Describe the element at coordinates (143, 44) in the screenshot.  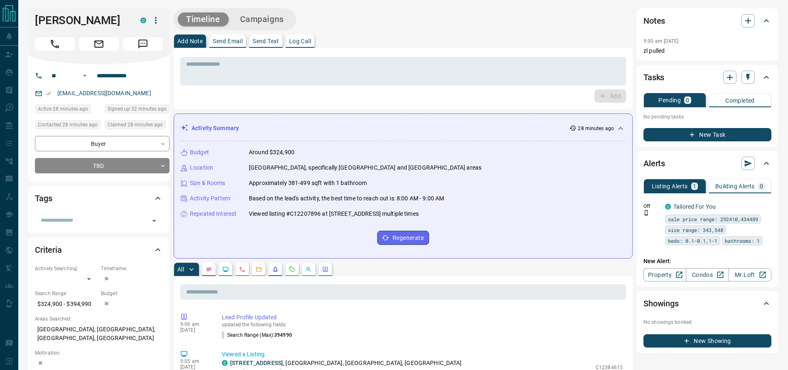
I see `span: Message` at that location.